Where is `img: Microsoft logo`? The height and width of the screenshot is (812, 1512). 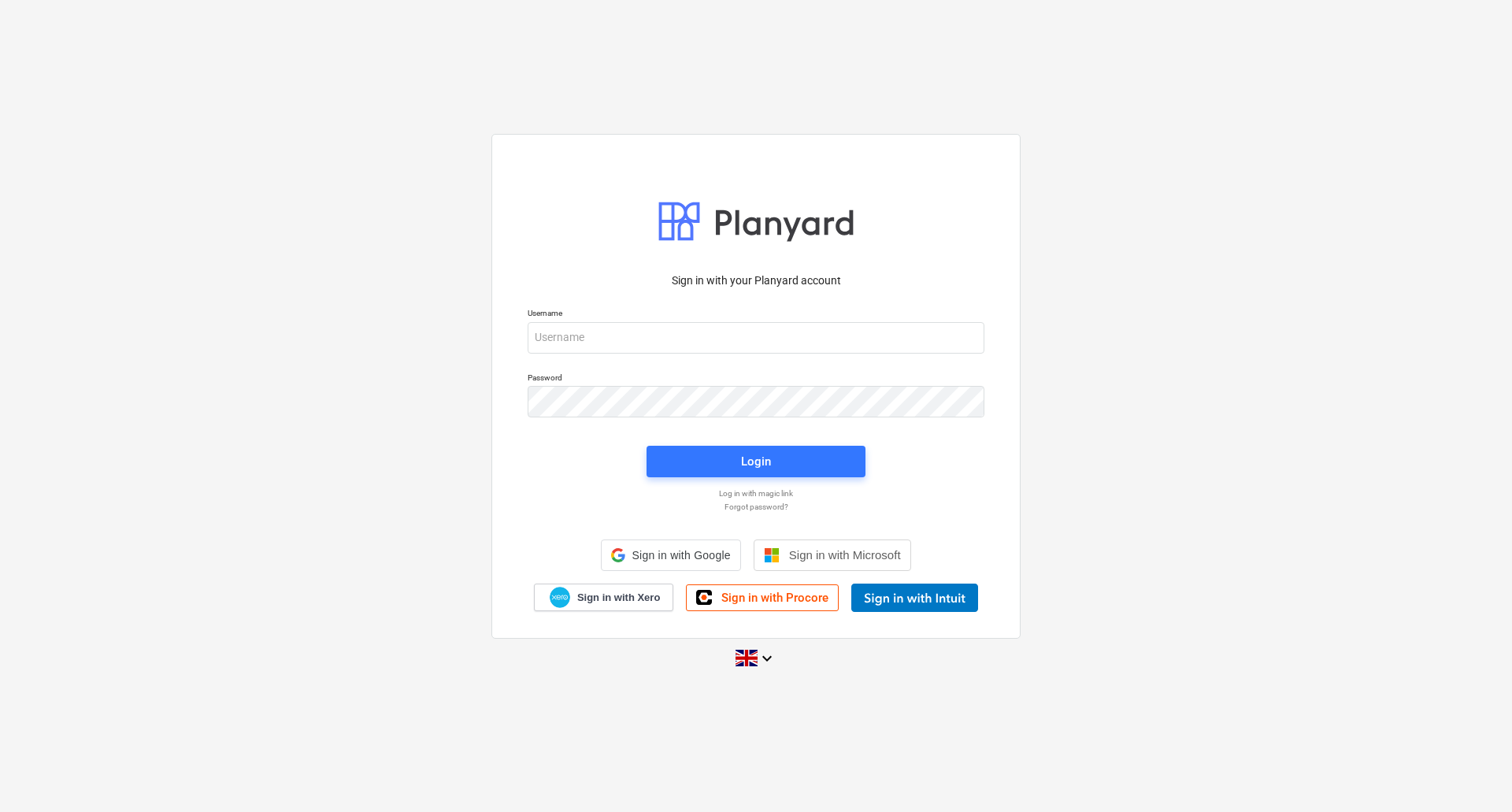
img: Microsoft logo is located at coordinates (772, 556).